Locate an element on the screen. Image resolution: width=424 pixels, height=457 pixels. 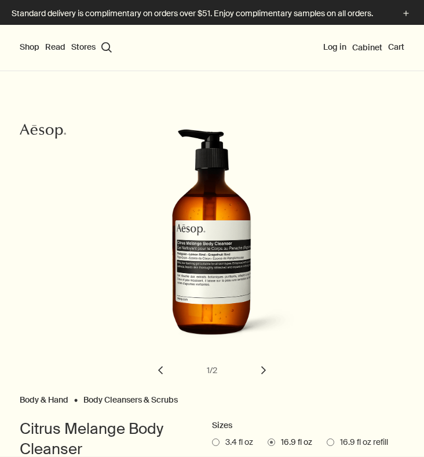
button: Read is located at coordinates (55, 47).